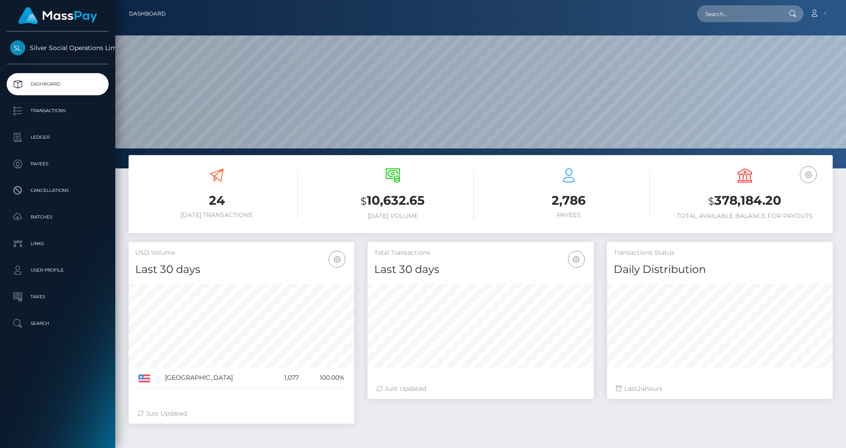  I want to click on td: 1,077, so click(286, 378).